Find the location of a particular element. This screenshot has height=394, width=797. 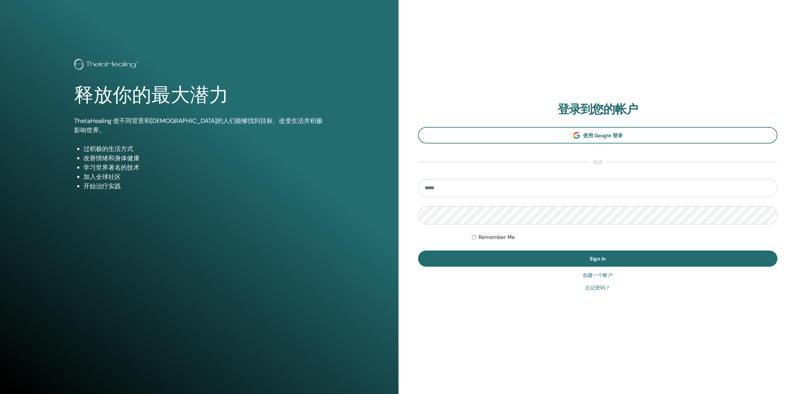

li: 加入全球社区 is located at coordinates (204, 177).